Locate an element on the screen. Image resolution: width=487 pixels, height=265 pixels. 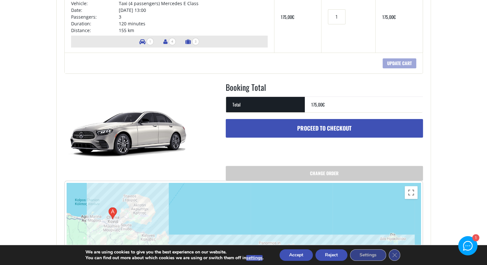
div: Chatzimichali Giannari 35, Chania 731 35, Greece is located at coordinates (113, 213).